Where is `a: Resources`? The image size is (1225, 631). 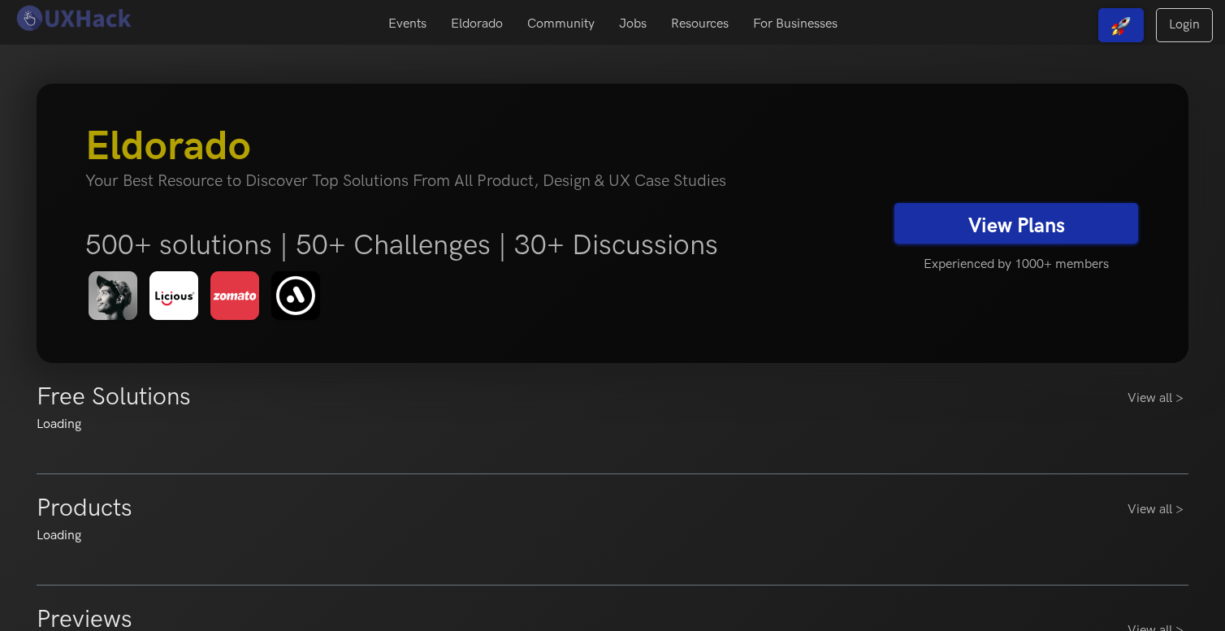 a: Resources is located at coordinates (700, 24).